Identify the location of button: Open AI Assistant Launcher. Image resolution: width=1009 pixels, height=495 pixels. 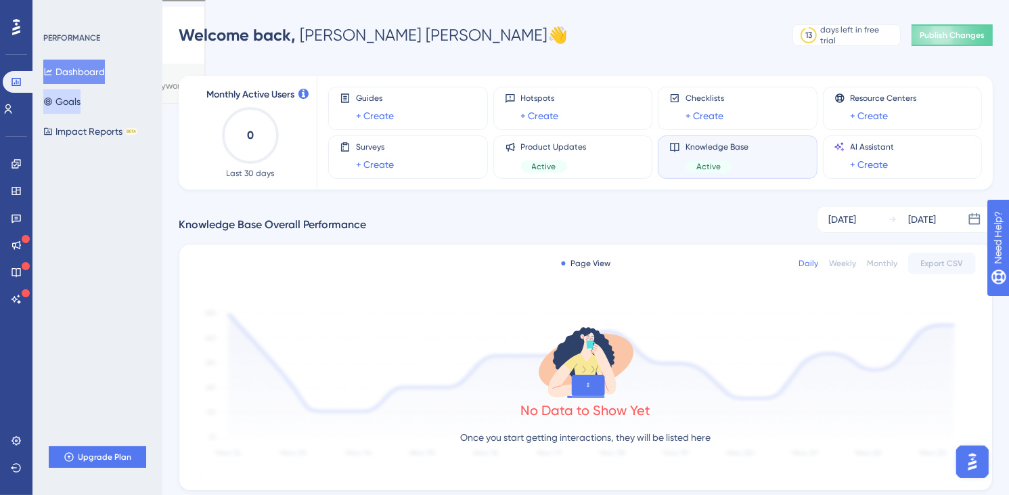
(20, 20).